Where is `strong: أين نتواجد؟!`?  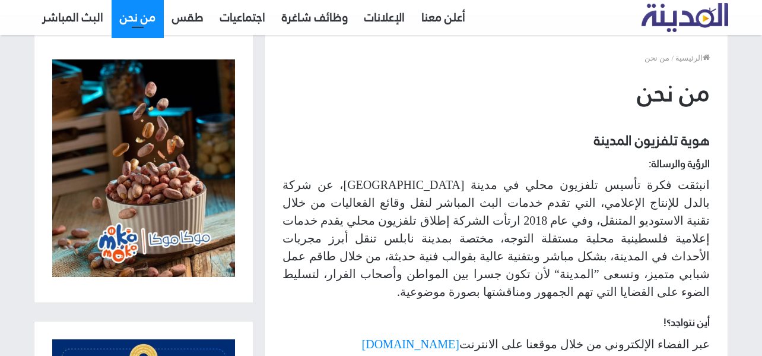
strong: أين نتواجد؟! is located at coordinates (687, 322).